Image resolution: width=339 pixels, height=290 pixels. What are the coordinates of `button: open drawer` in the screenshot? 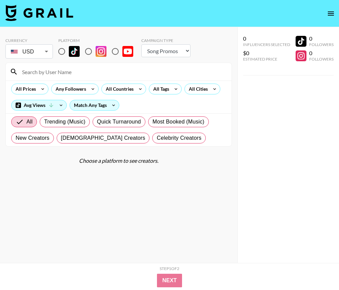 It's located at (331, 14).